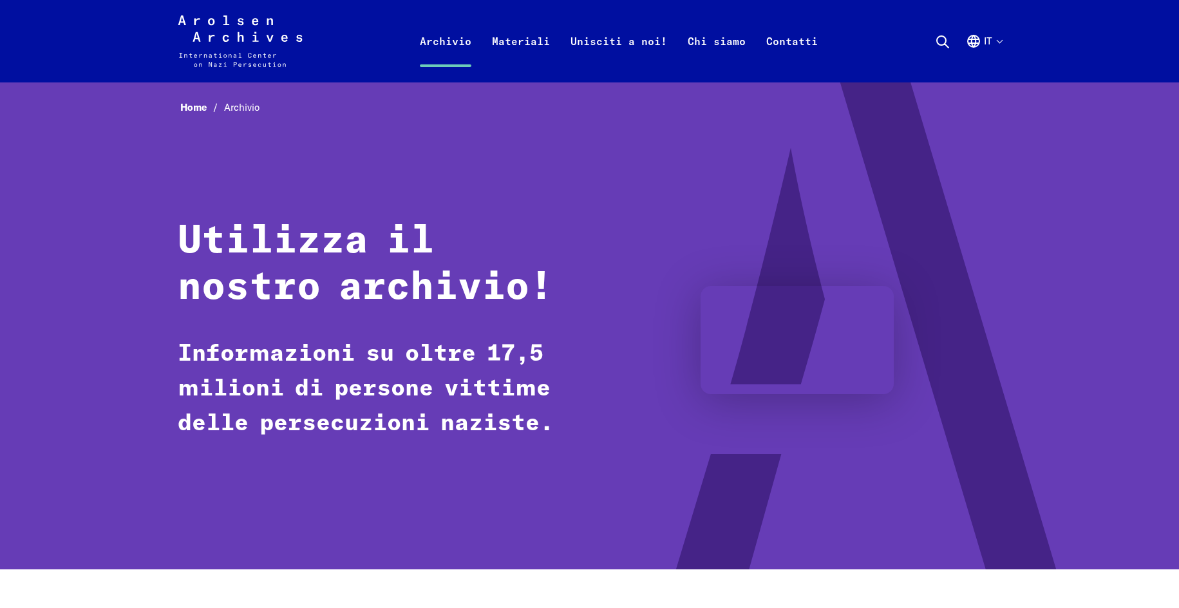 The width and height of the screenshot is (1179, 608). What do you see at coordinates (619, 41) in the screenshot?
I see `nav: Primaria` at bounding box center [619, 41].